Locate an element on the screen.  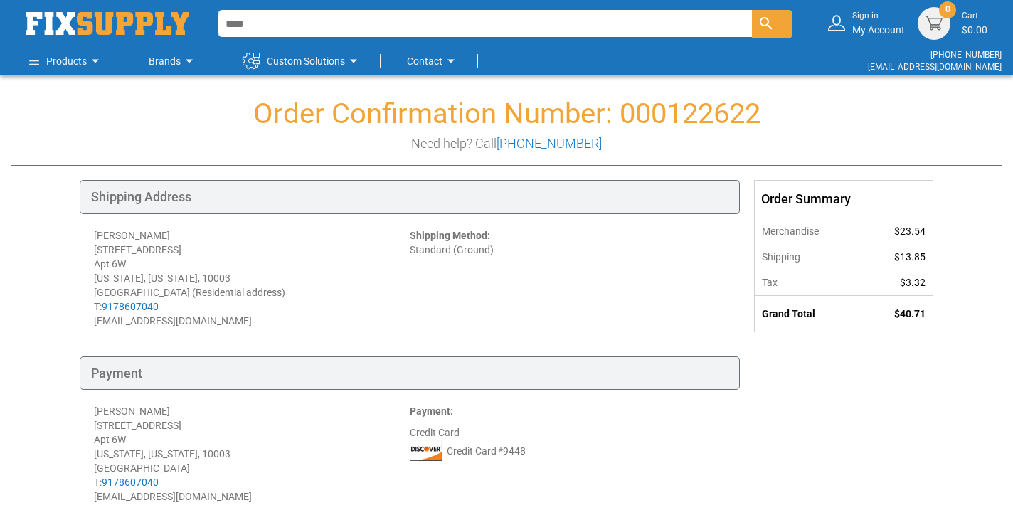
img: Fix Industrial Supply is located at coordinates (107, 23).